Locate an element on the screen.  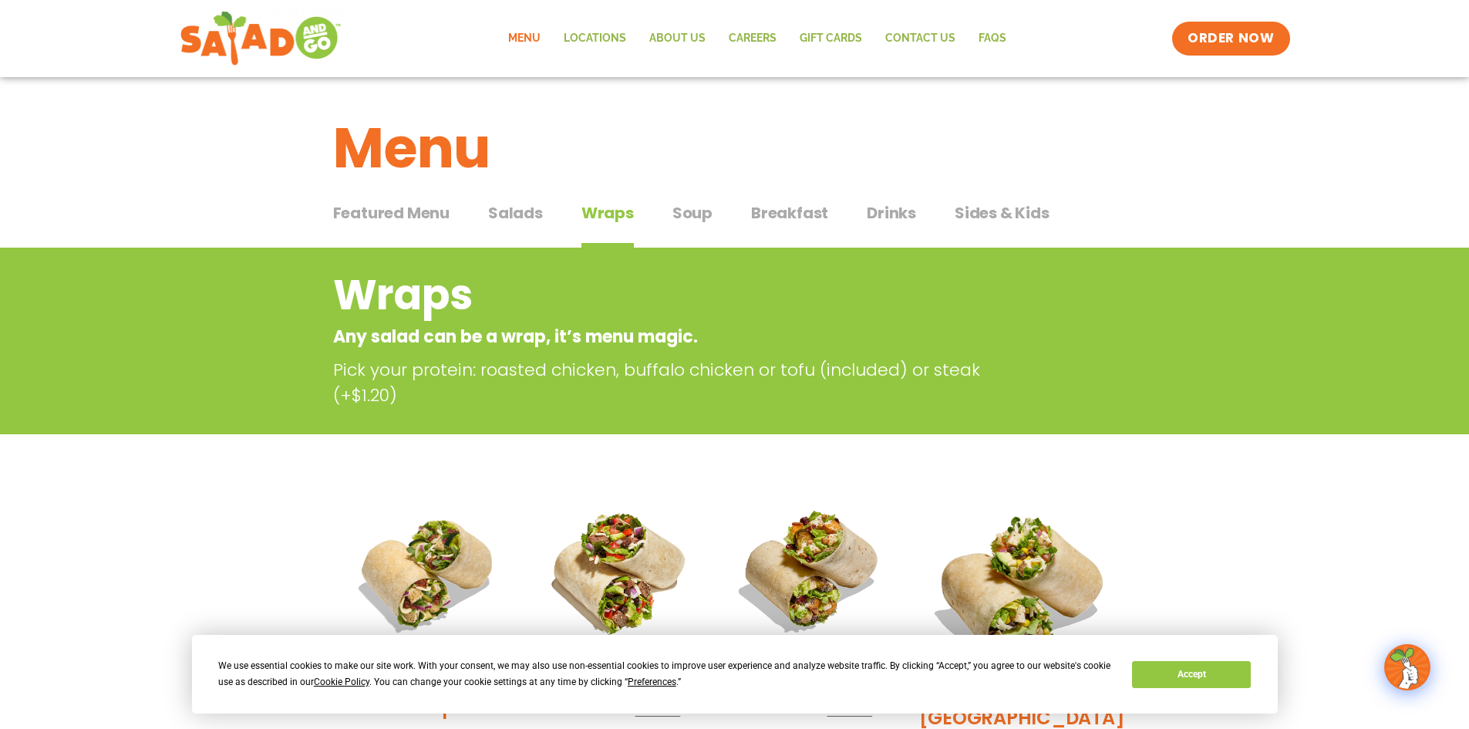
h2: Wraps is located at coordinates (673, 295).